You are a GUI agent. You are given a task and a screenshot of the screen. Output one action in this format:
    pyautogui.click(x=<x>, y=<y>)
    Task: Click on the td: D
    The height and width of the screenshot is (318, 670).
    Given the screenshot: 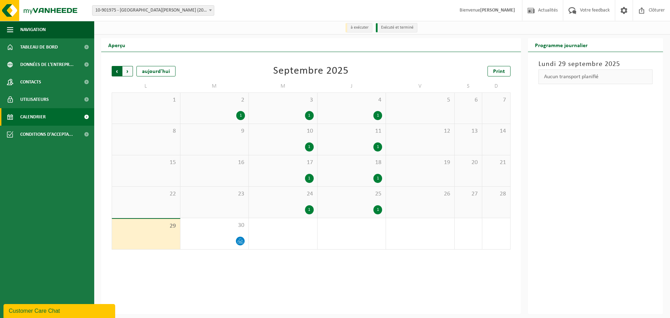 What is the action you would take?
    pyautogui.click(x=496, y=86)
    